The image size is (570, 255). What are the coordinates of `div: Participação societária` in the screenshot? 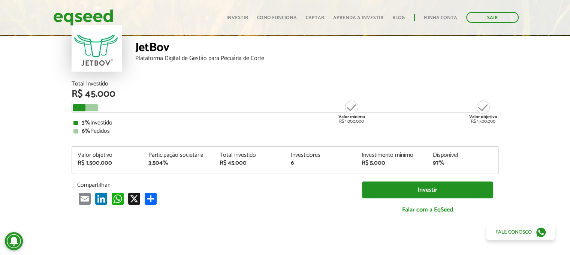 It's located at (179, 155).